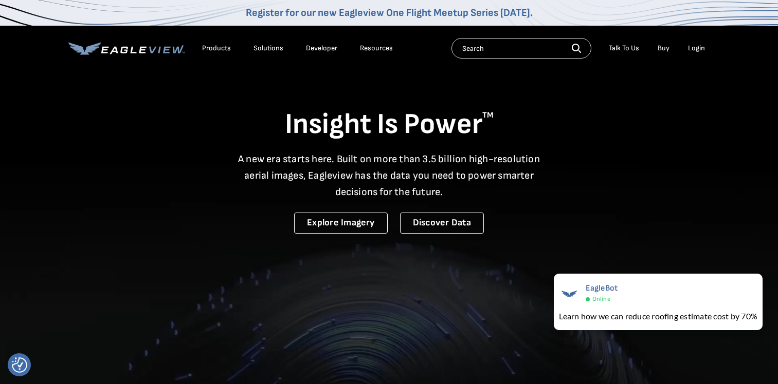 The width and height of the screenshot is (778, 384). I want to click on h1: Insight Is Power, so click(389, 125).